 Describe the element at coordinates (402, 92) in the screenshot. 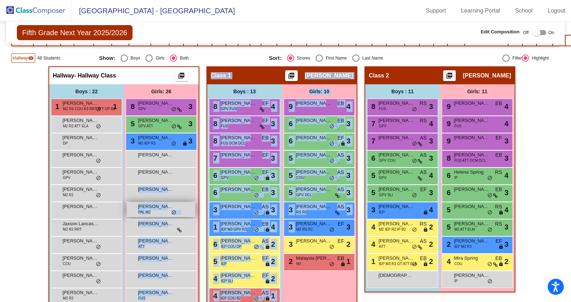

I see `div: Boys : 11` at that location.